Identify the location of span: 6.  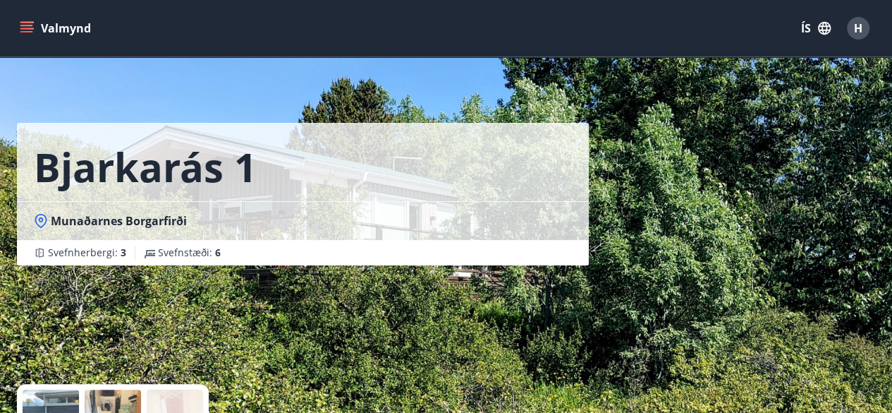
(218, 252).